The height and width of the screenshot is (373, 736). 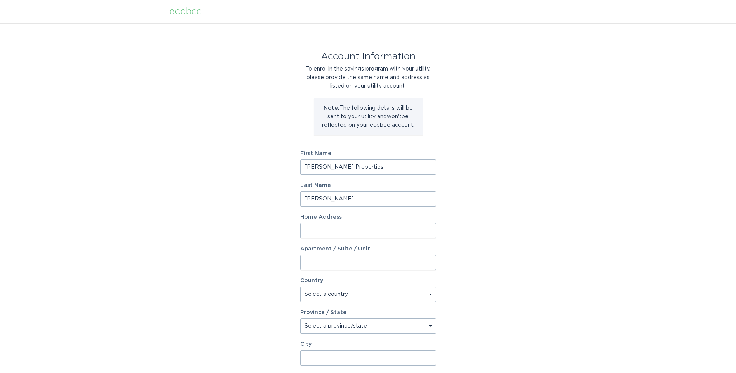 What do you see at coordinates (368, 249) in the screenshot?
I see `label: Apartment / Suite / Unit` at bounding box center [368, 249].